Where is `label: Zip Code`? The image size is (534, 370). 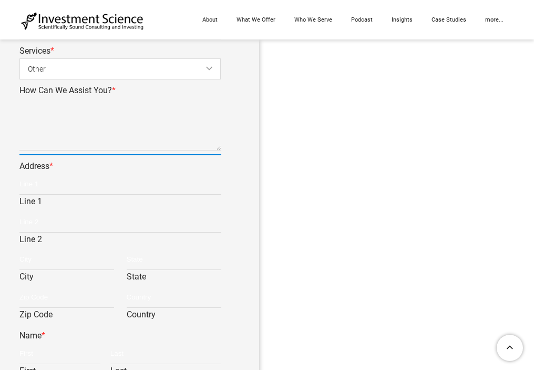
label: Zip Code is located at coordinates (67, 316).